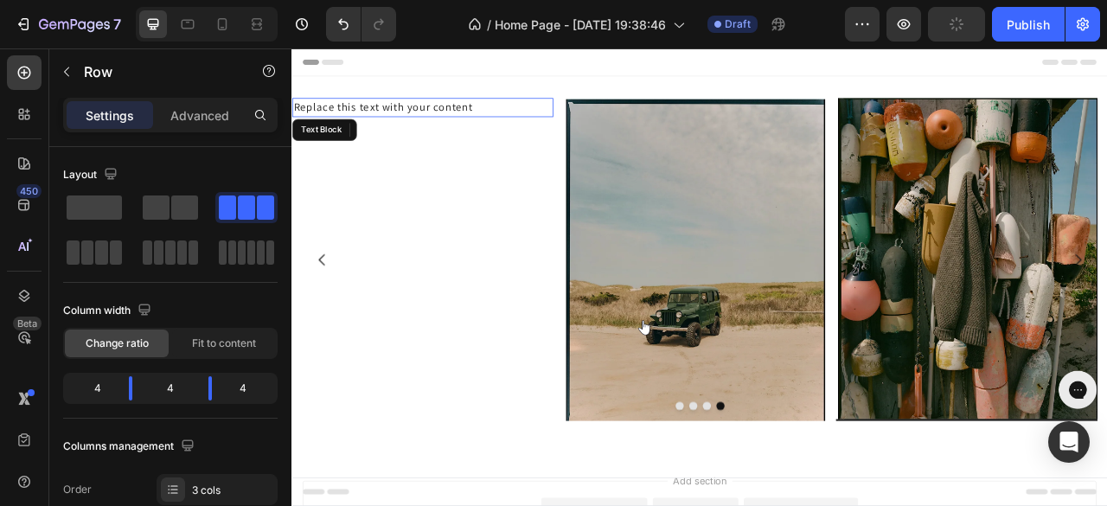 This screenshot has width=1107, height=506. I want to click on button: Publish, so click(1029, 24).